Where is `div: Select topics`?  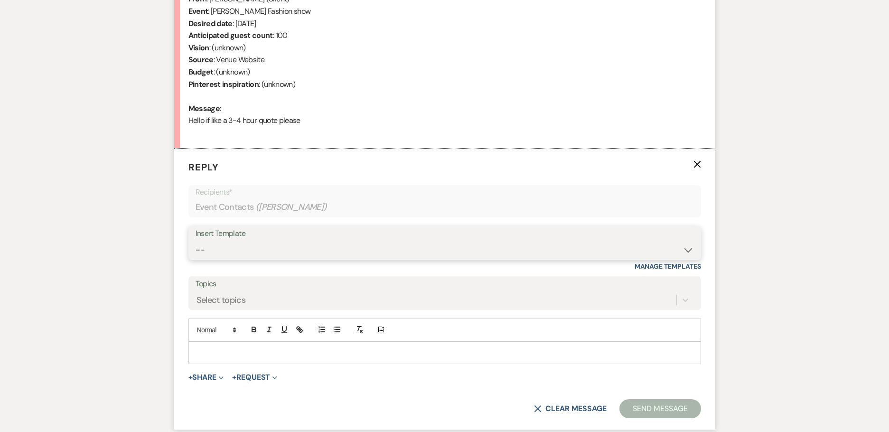 div: Select topics is located at coordinates (221, 300).